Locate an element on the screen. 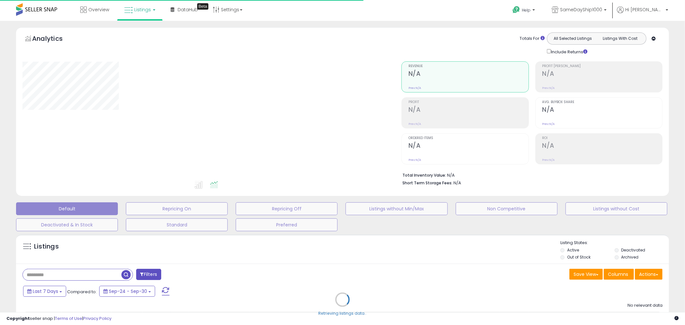 Image resolution: width=685 pixels, height=325 pixels. h5: Analytics is located at coordinates (54, 39).